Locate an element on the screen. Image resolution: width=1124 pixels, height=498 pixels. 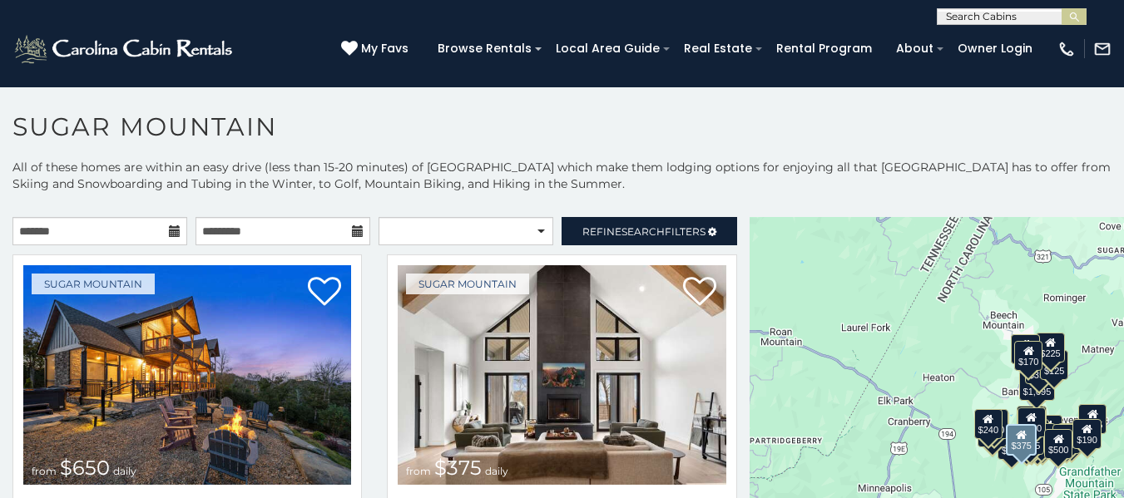
span: Search is located at coordinates (643, 231).